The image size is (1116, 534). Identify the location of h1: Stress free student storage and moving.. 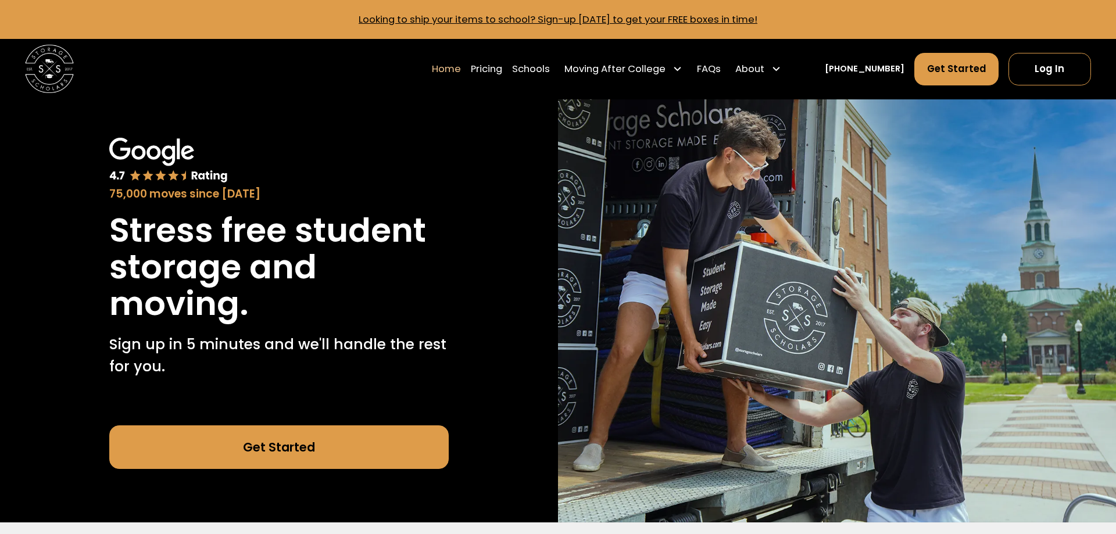
(278, 267).